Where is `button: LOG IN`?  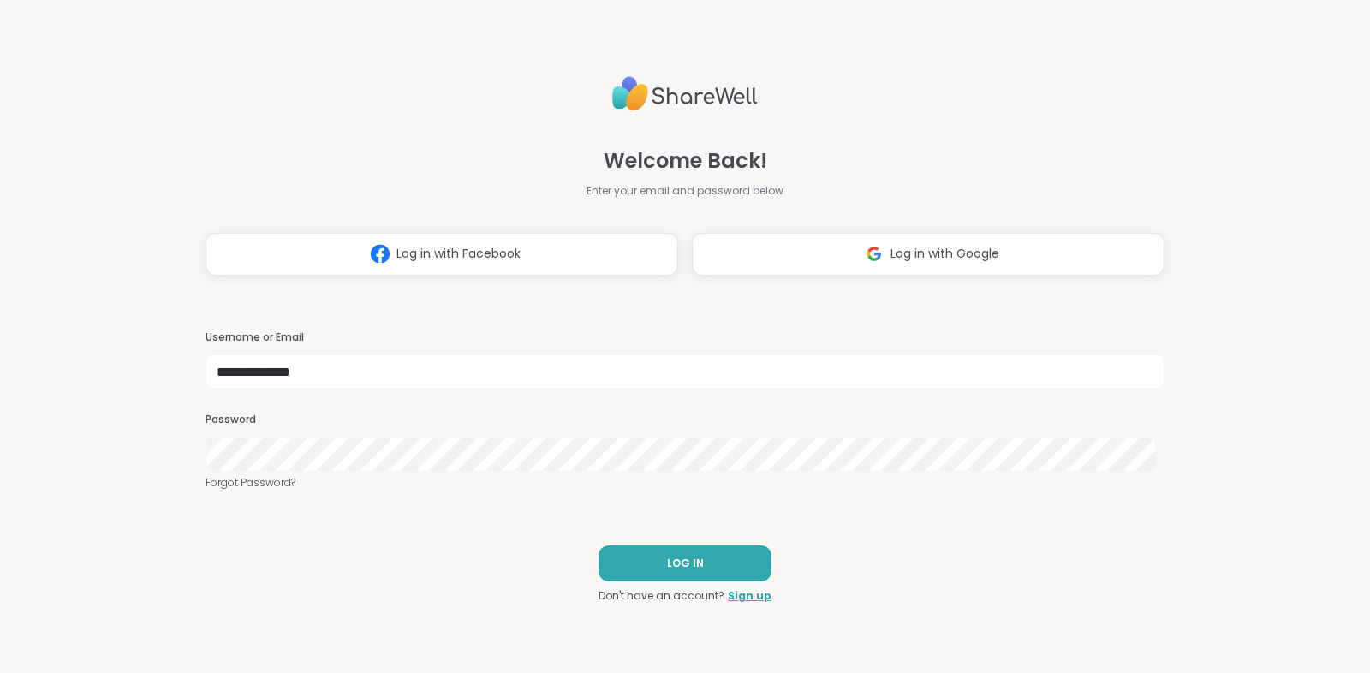
button: LOG IN is located at coordinates (685, 564).